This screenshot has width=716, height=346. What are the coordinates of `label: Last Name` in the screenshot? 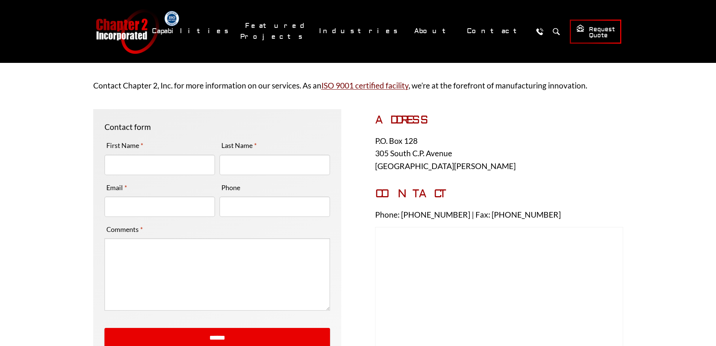 It's located at (239, 145).